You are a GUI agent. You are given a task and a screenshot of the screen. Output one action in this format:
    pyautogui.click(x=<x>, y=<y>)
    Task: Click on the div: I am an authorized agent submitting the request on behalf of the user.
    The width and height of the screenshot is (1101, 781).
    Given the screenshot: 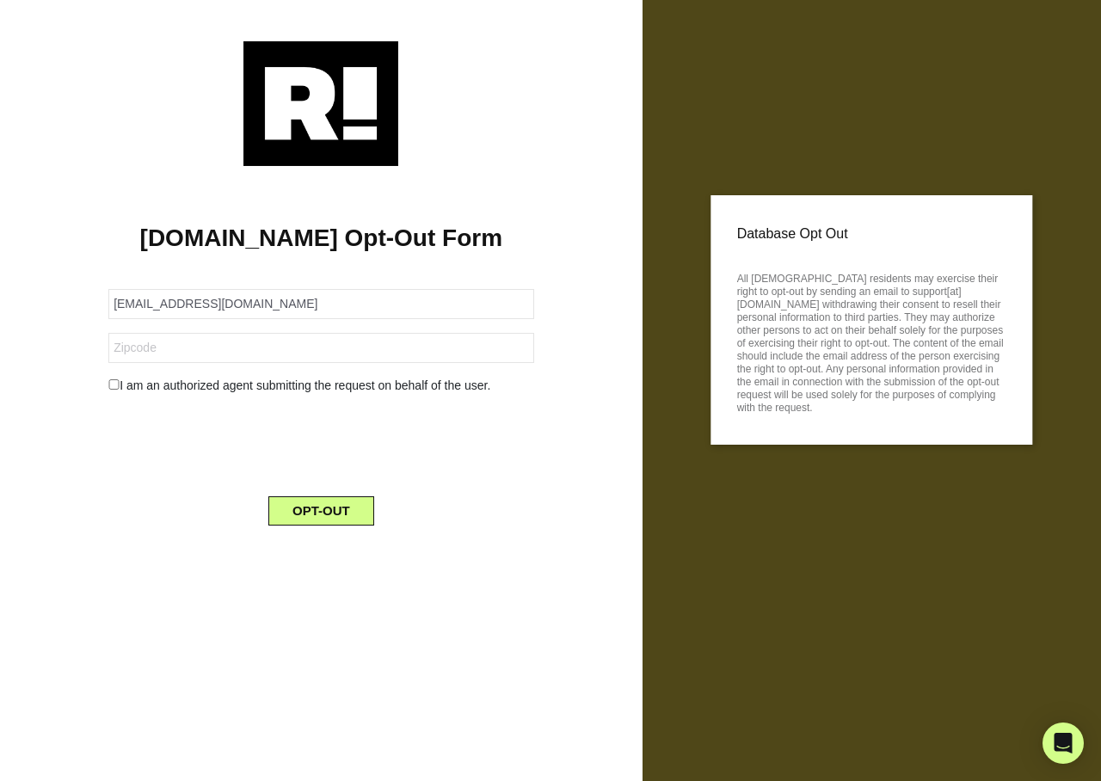 What is the action you would take?
    pyautogui.click(x=321, y=385)
    